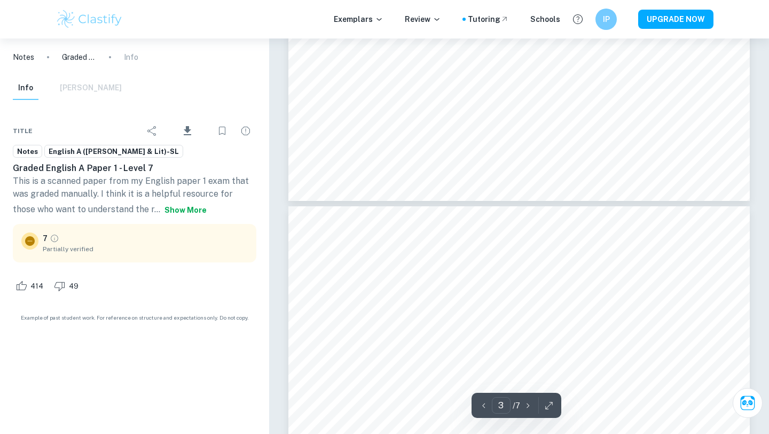  I want to click on p: Exemplars, so click(359, 19).